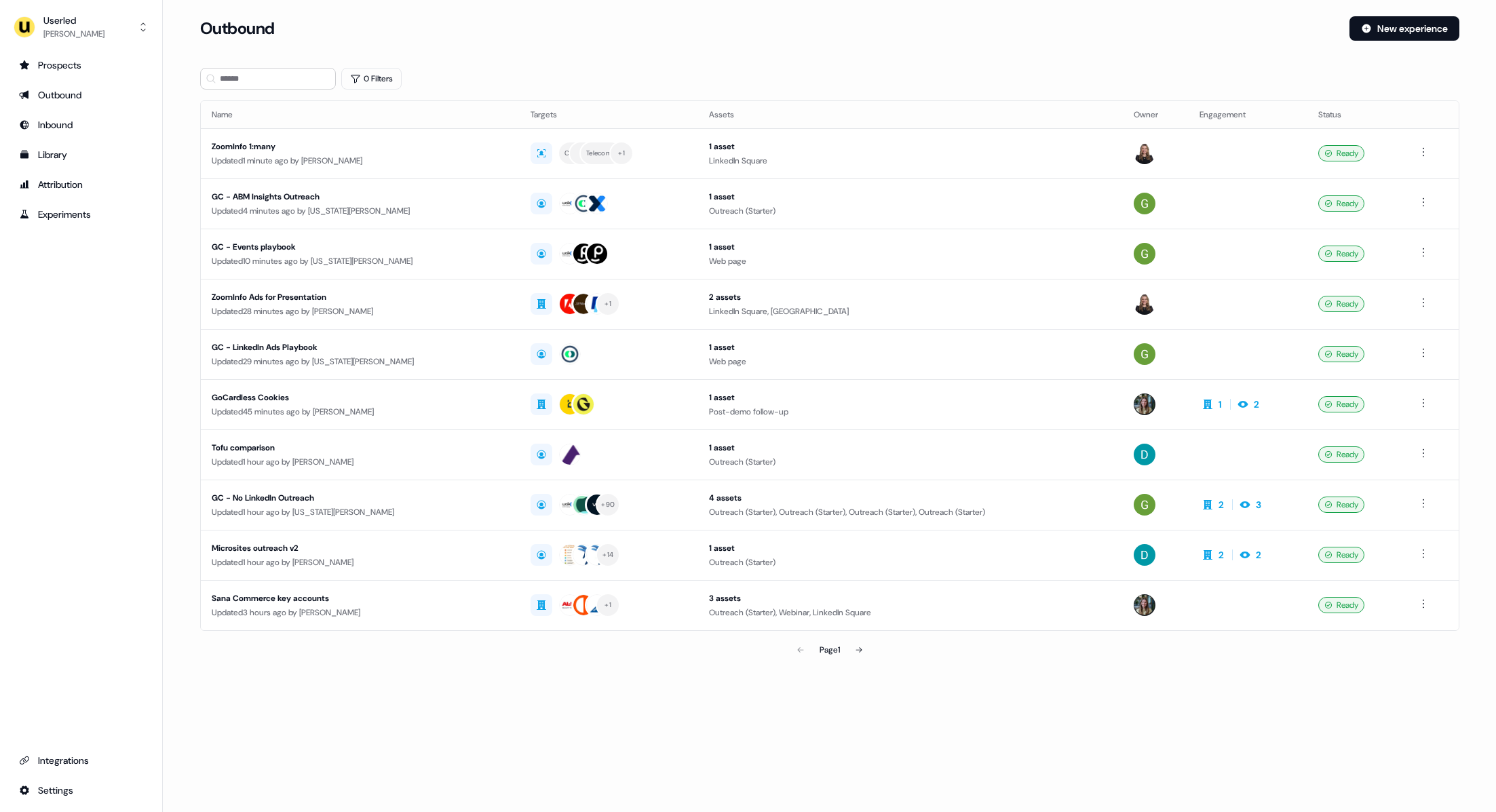 This screenshot has width=1496, height=812. What do you see at coordinates (81, 65) in the screenshot?
I see `a: Go to prospects` at bounding box center [81, 65].